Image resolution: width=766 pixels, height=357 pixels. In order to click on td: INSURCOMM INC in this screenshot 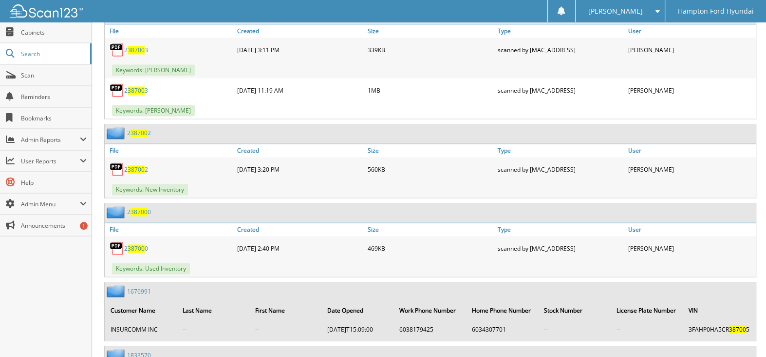, I will do `click(141, 328)`.